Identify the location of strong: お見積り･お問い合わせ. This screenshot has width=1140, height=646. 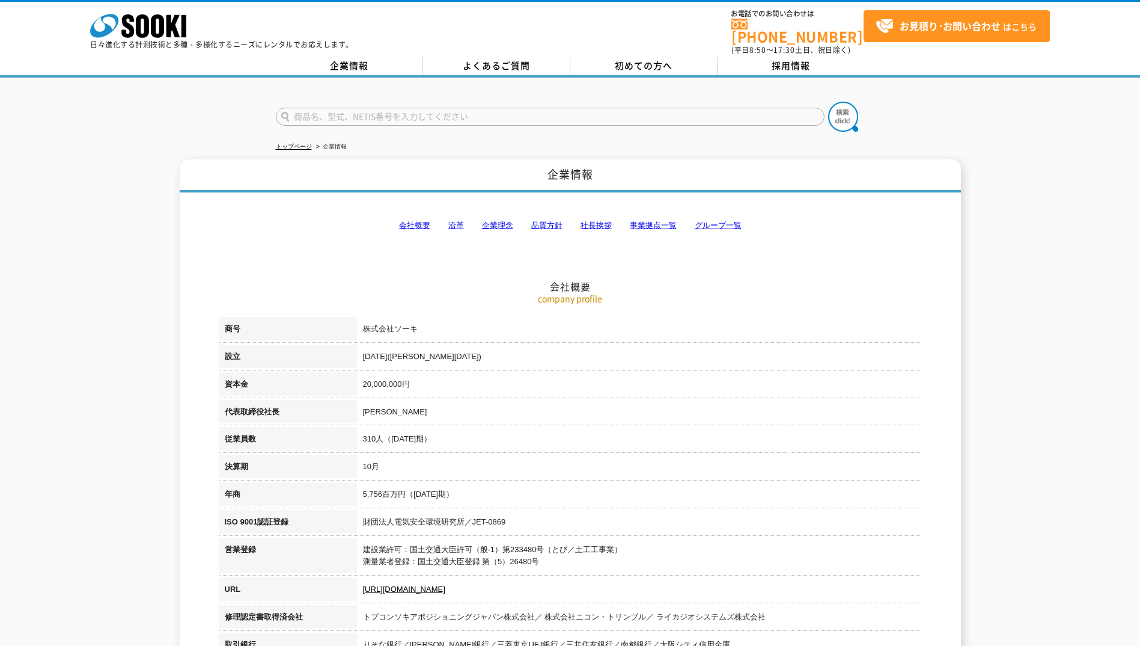
(950, 26).